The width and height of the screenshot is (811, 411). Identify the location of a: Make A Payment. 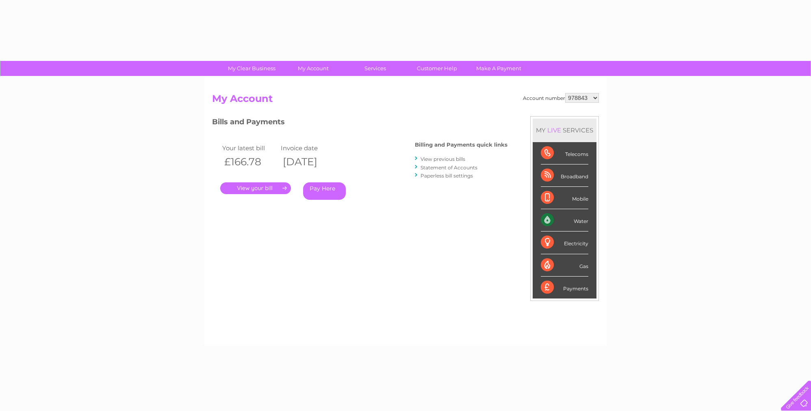
(499, 68).